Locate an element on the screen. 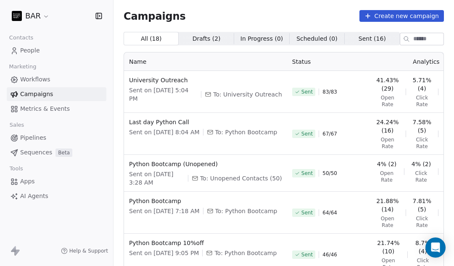 This screenshot has width=454, height=266. button: BAR is located at coordinates (31, 16).